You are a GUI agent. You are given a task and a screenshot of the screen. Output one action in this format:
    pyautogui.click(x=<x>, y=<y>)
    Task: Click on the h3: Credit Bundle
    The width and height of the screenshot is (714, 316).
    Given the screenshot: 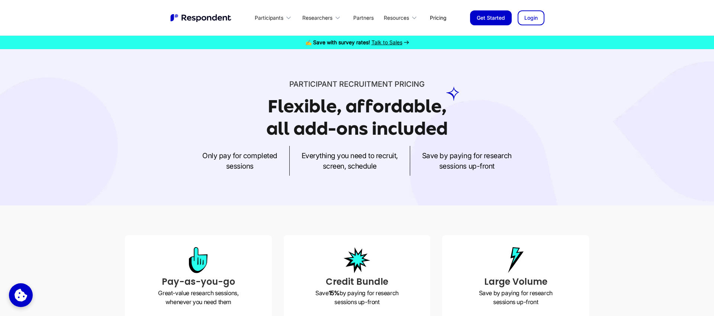 What is the action you would take?
    pyautogui.click(x=357, y=282)
    